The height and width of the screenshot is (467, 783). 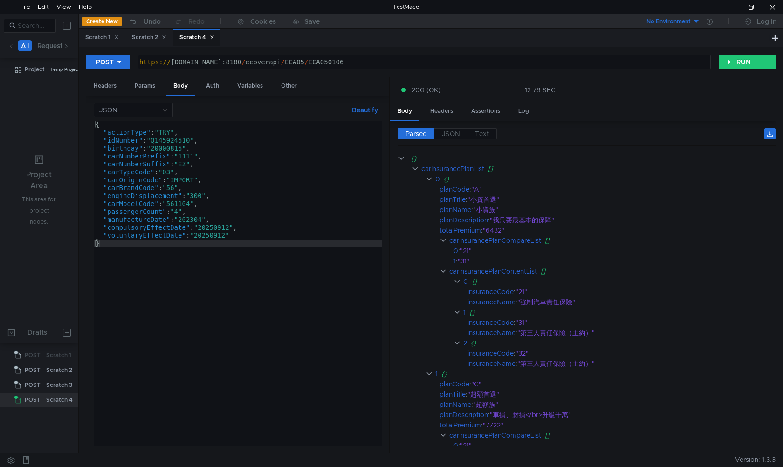 What do you see at coordinates (25, 46) in the screenshot?
I see `button: All` at bounding box center [25, 46].